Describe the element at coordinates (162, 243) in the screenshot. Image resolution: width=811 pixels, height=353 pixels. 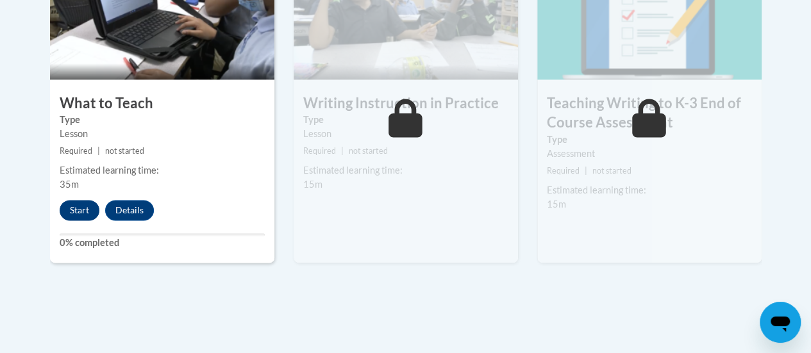
I see `label: 0% completed` at that location.